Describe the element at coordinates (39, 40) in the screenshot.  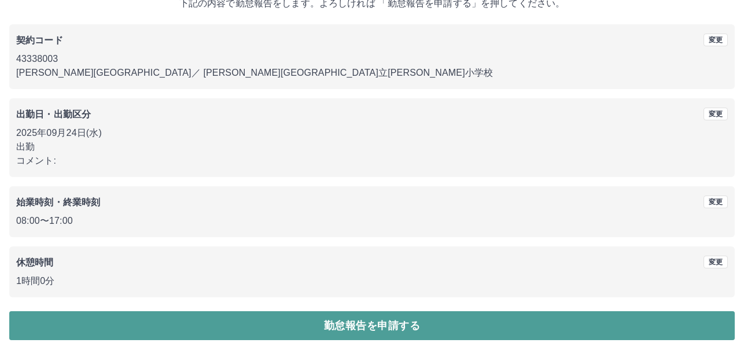
I see `b: 契約コード` at that location.